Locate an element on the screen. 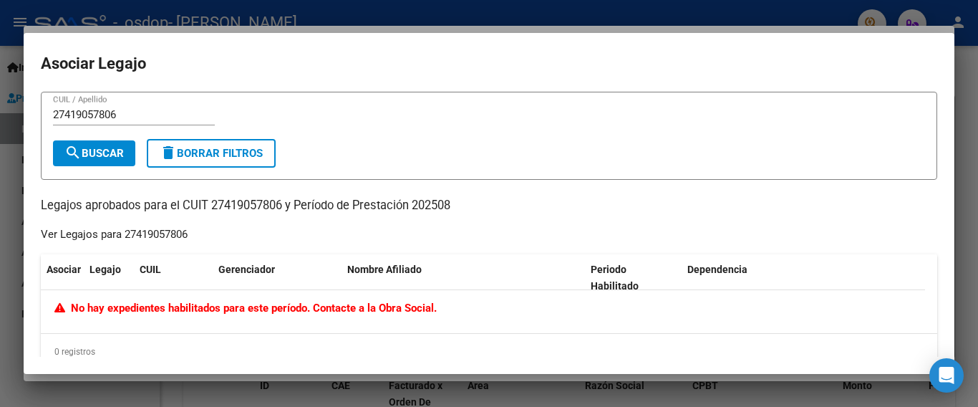  mat-icon: delete is located at coordinates (168, 153).